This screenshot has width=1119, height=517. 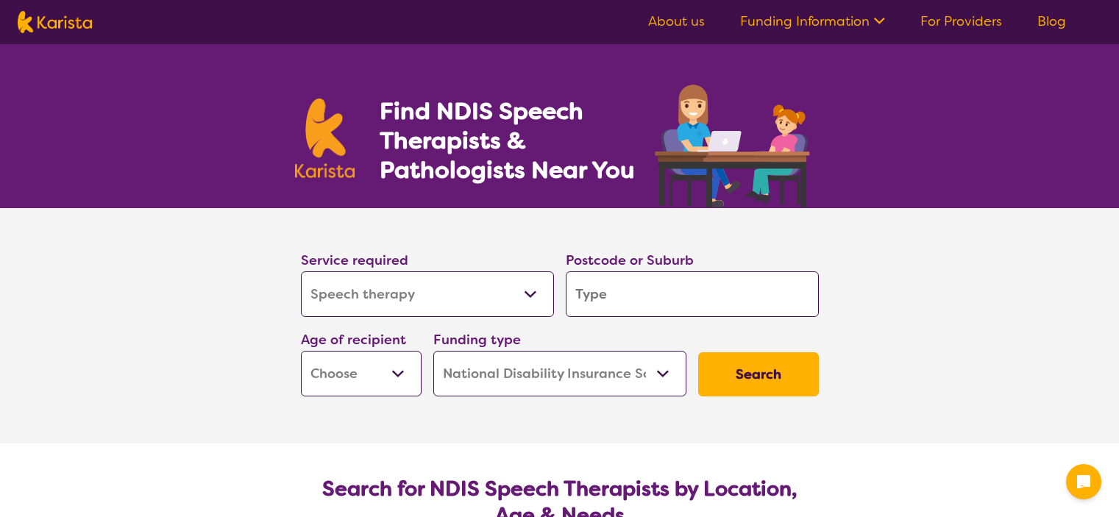 I want to click on a: Blog, so click(x=1052, y=21).